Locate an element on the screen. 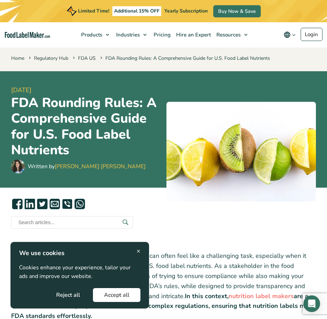 Image resolution: width=327 pixels, height=319 pixels. p: Cookies enhance your experience, tailor your ads and improve our website. is located at coordinates (80, 272).